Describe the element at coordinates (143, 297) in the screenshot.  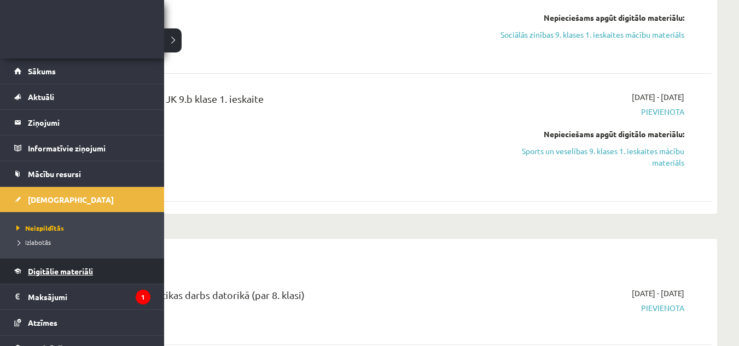
I see `i: 1` at that location.